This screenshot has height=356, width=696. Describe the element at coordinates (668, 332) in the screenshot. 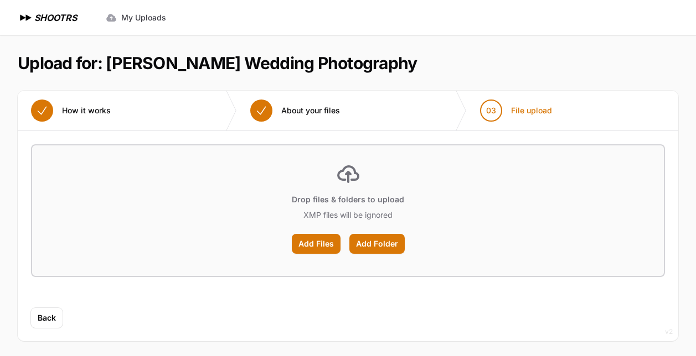

I see `div: v2` at that location.